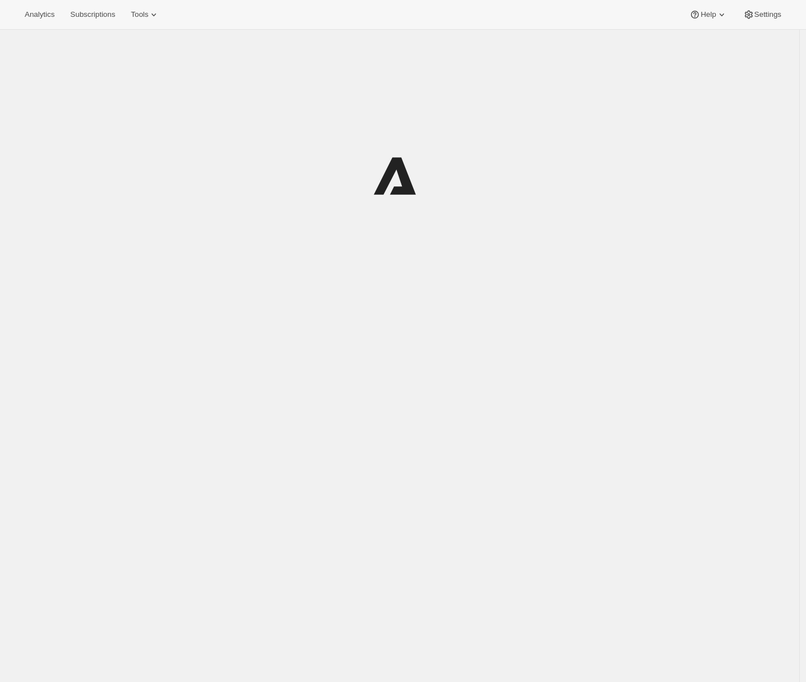 The height and width of the screenshot is (682, 806). Describe the element at coordinates (93, 15) in the screenshot. I see `span: Subscriptions` at that location.